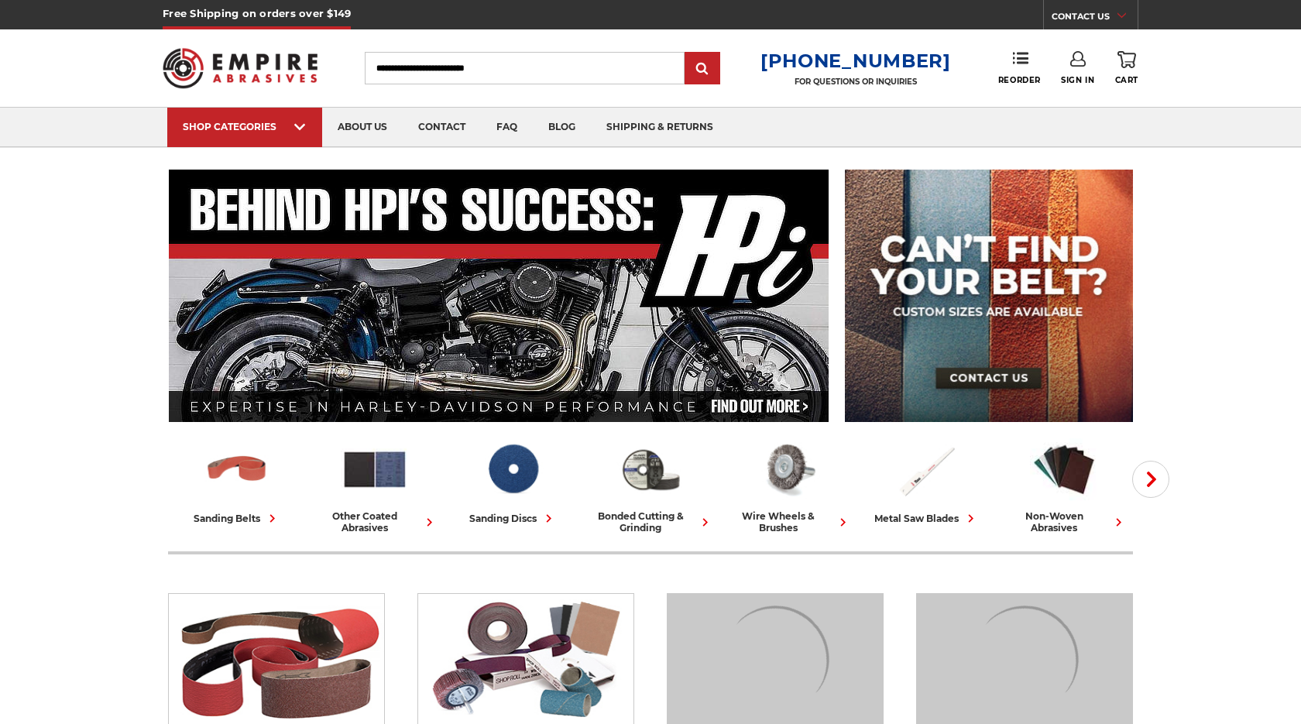  I want to click on a: Banner for an interview featuring Horsepower Inc who makes Harley performance upgrades featured o..., so click(499, 296).